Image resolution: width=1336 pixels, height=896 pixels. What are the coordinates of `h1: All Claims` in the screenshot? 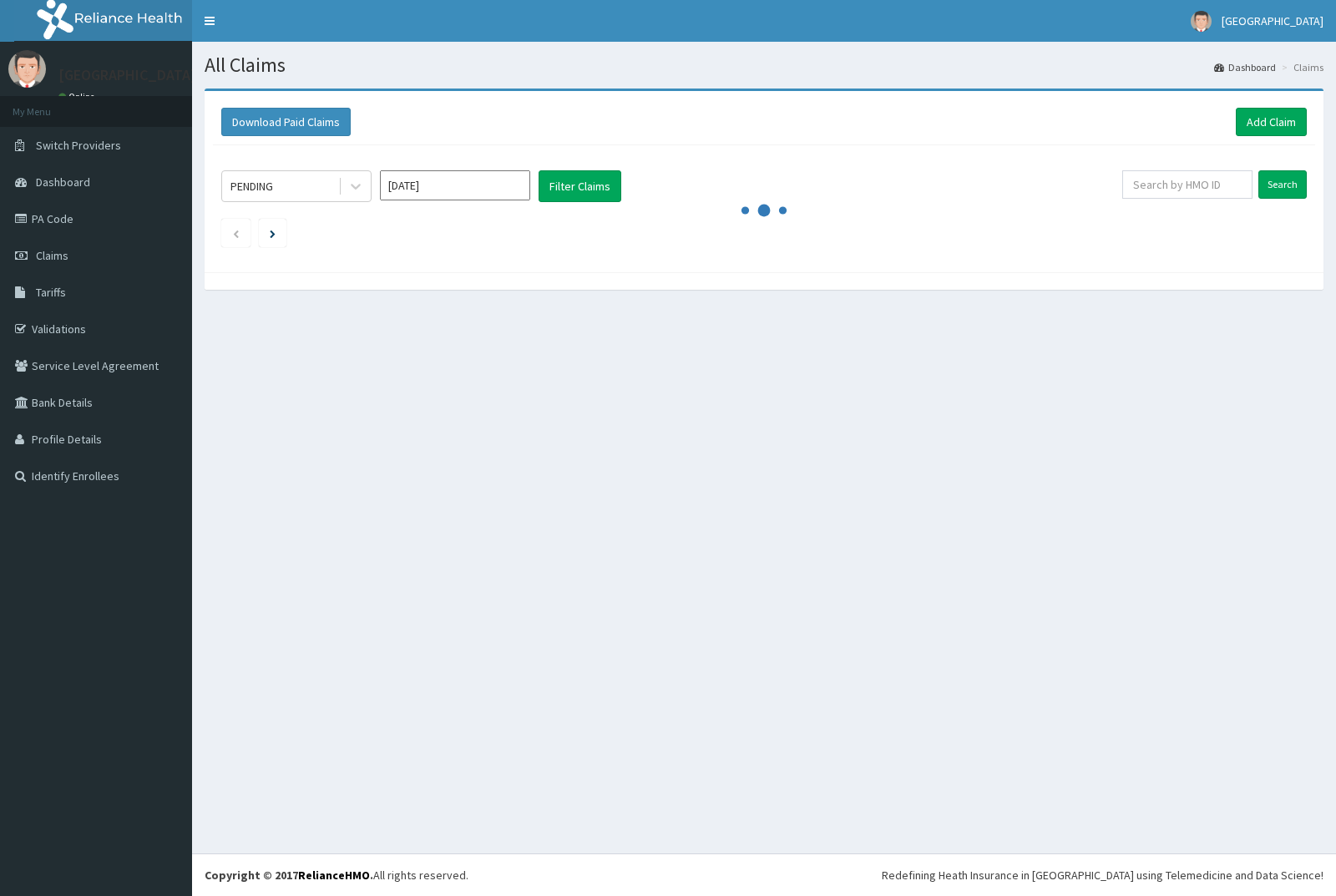 It's located at (764, 65).